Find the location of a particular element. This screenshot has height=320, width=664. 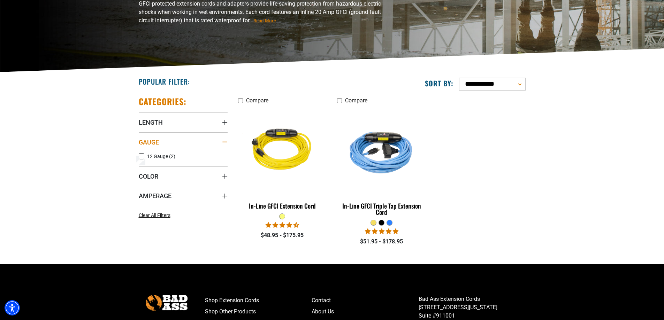

a: Light Blue In-Line GFCI Triple Tap Extension Cord is located at coordinates (381, 163).